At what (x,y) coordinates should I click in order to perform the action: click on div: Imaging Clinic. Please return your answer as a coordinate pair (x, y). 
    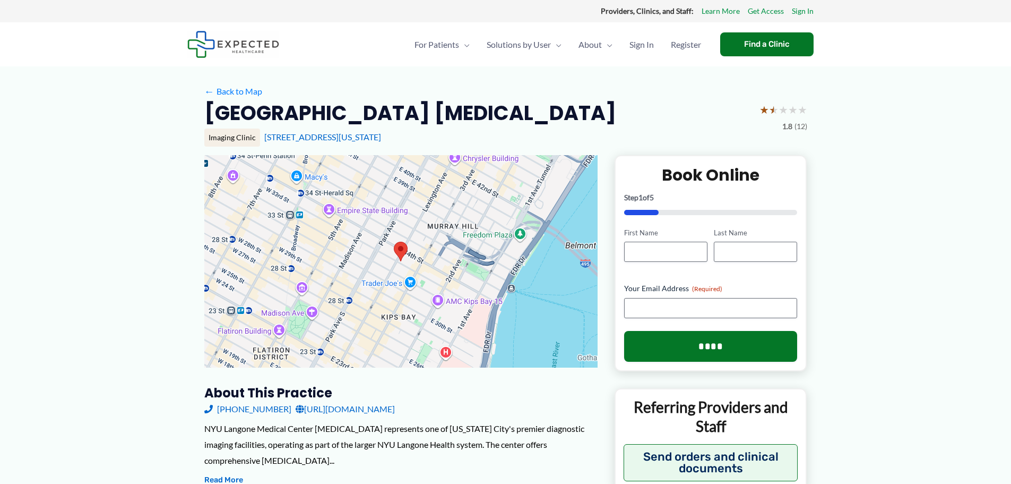
    Looking at the image, I should click on (232, 138).